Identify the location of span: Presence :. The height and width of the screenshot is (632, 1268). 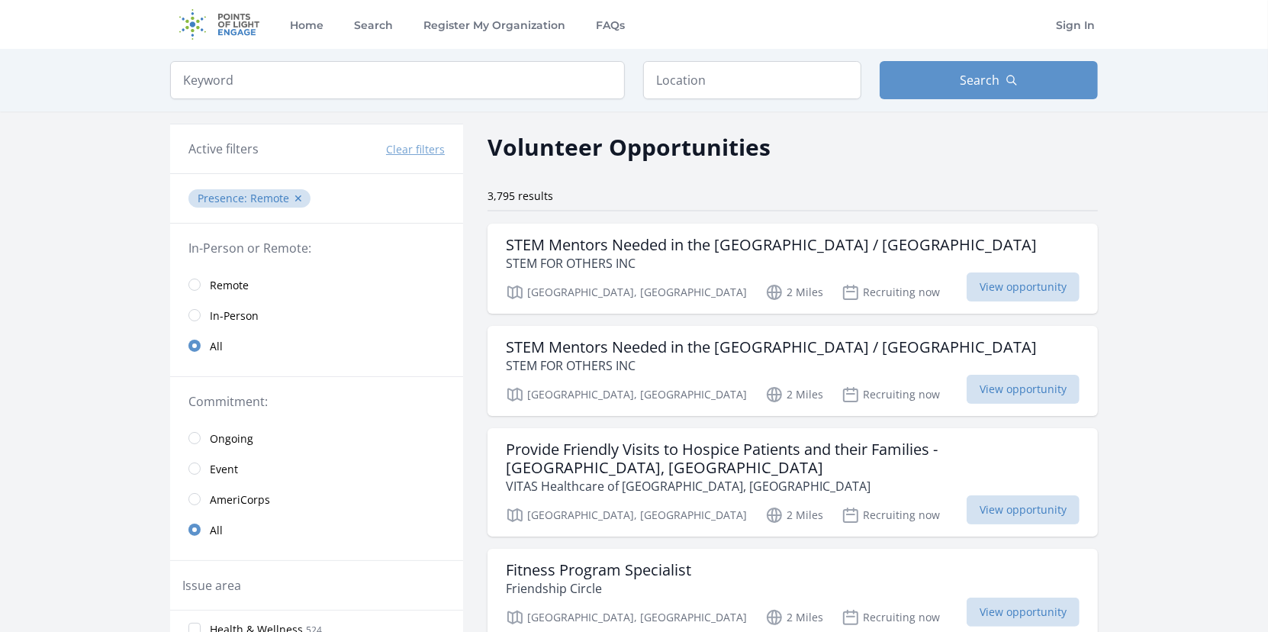
(224, 198).